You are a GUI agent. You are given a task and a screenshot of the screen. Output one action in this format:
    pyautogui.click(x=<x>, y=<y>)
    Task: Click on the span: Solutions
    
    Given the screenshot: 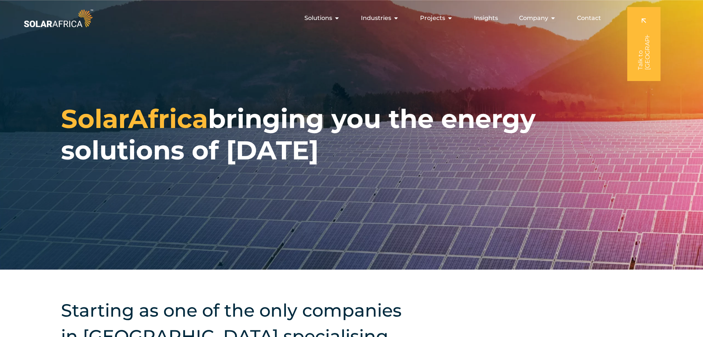 What is the action you would take?
    pyautogui.click(x=318, y=18)
    